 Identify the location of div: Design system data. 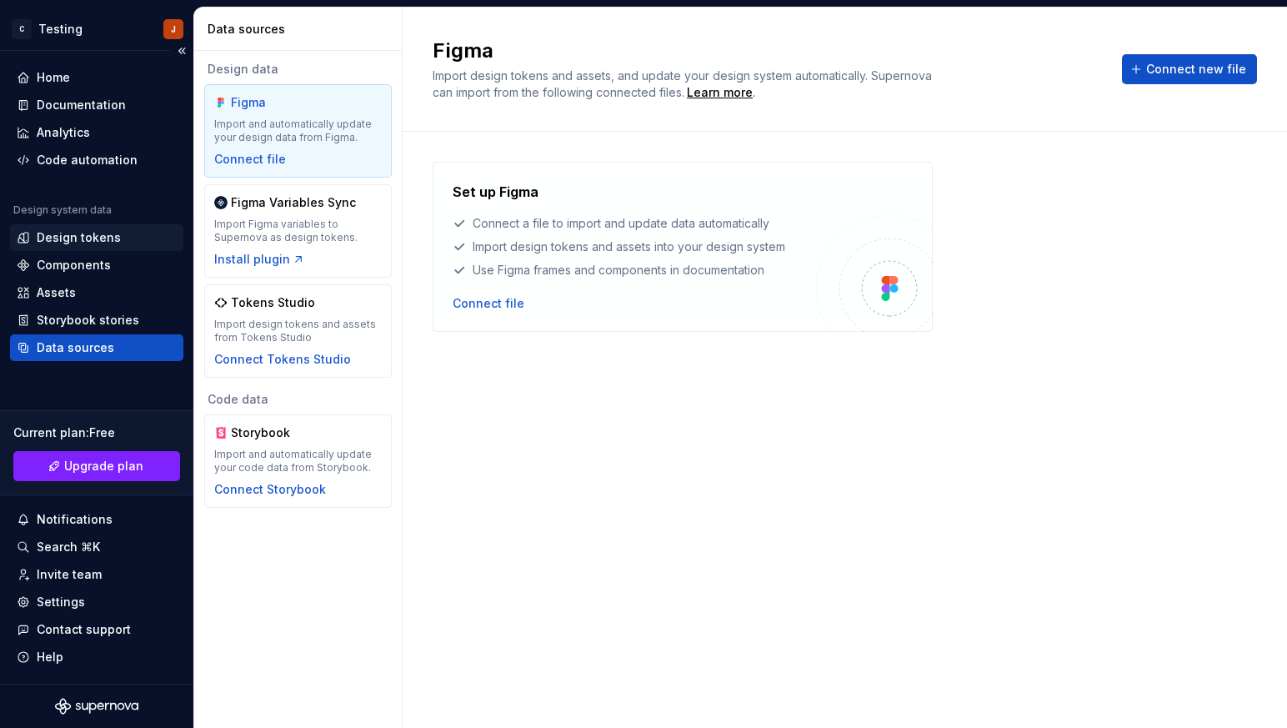
(63, 210).